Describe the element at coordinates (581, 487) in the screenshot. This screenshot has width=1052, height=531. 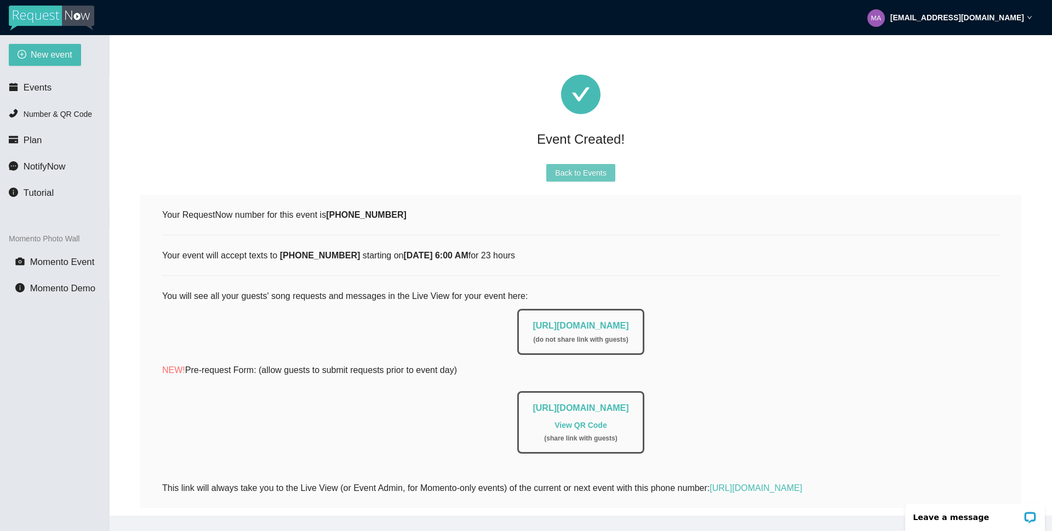
I see `div: This link will always take you to the Live View (or Event Admin, for Momento-only events) of the ...` at that location.